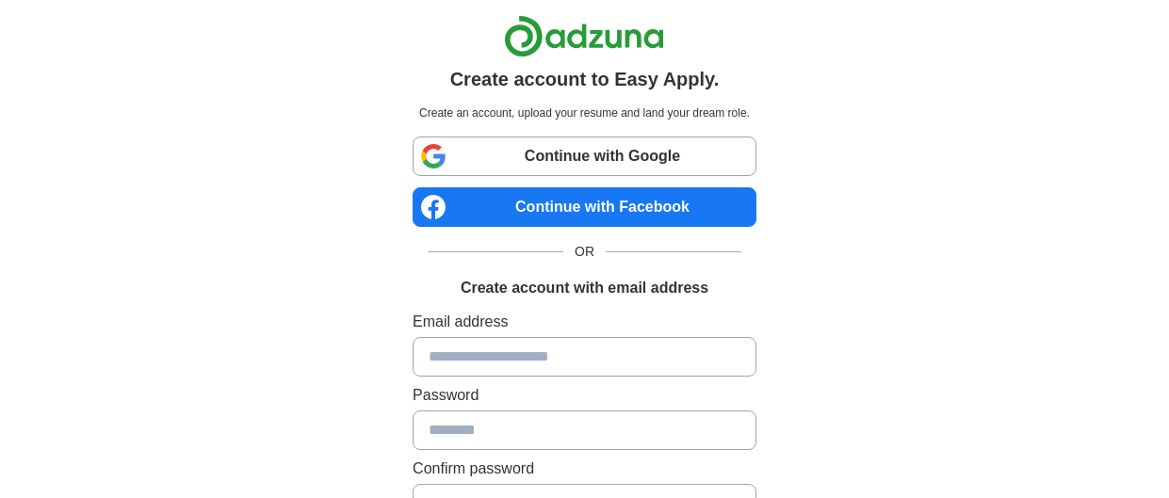 This screenshot has height=498, width=1169. What do you see at coordinates (584, 113) in the screenshot?
I see `p: Create an account, upload your resume and land your dream role.` at bounding box center [584, 113].